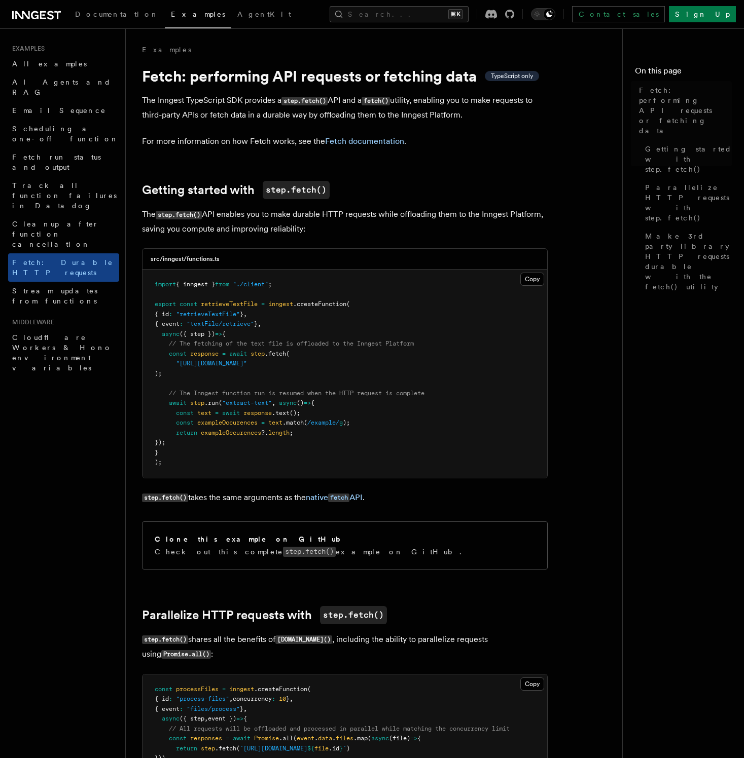  Describe the element at coordinates (344, 739) in the screenshot. I see `span: files` at that location.